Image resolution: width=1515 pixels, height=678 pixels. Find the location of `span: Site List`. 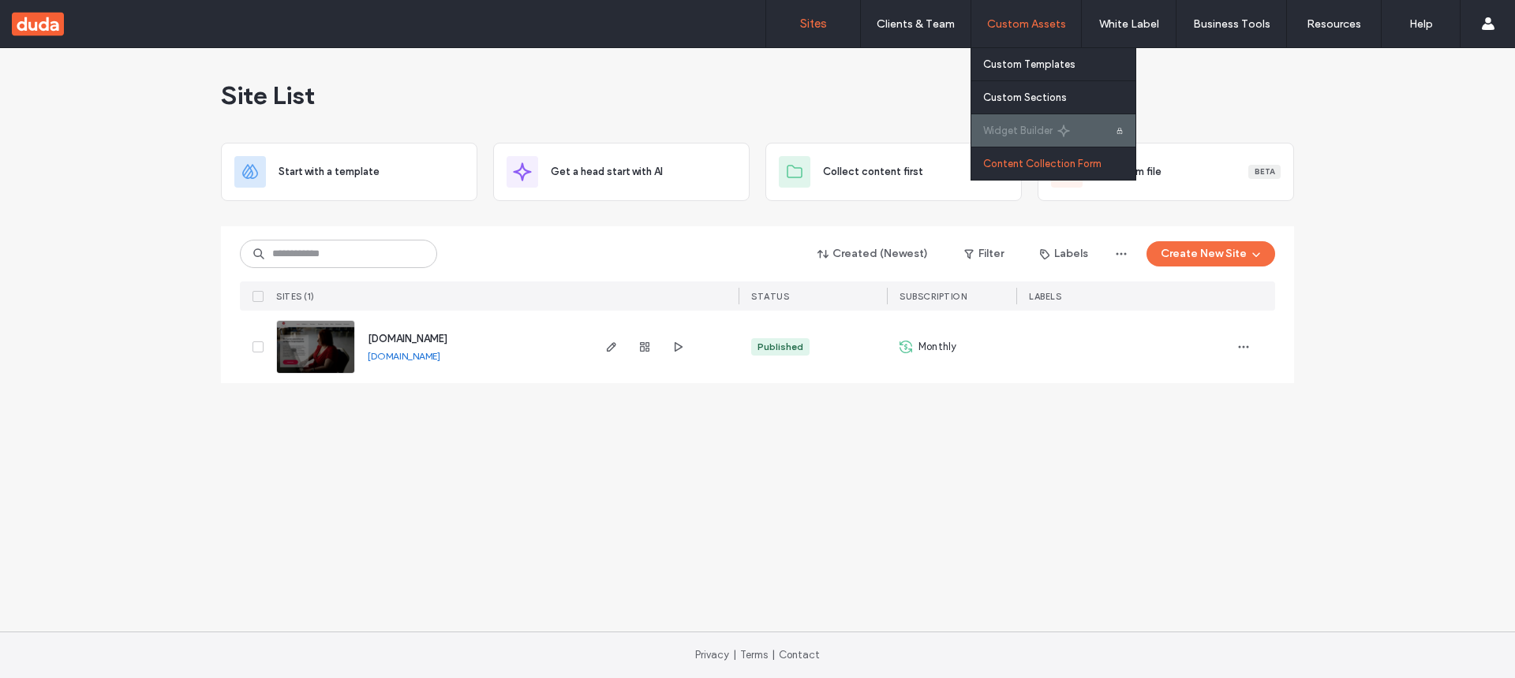

span: Site List is located at coordinates (267, 95).